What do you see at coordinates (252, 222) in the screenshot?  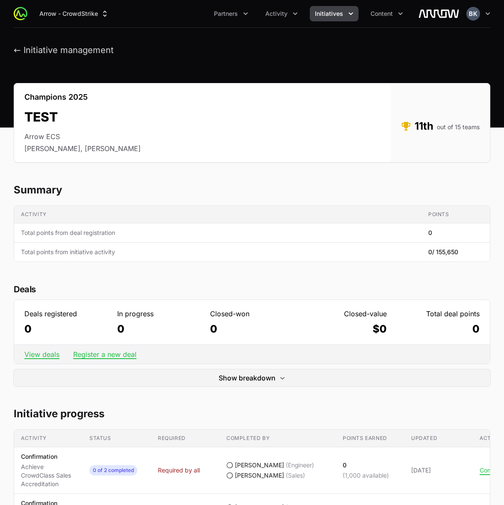 I see `section: TEST's progress summary` at bounding box center [252, 222].